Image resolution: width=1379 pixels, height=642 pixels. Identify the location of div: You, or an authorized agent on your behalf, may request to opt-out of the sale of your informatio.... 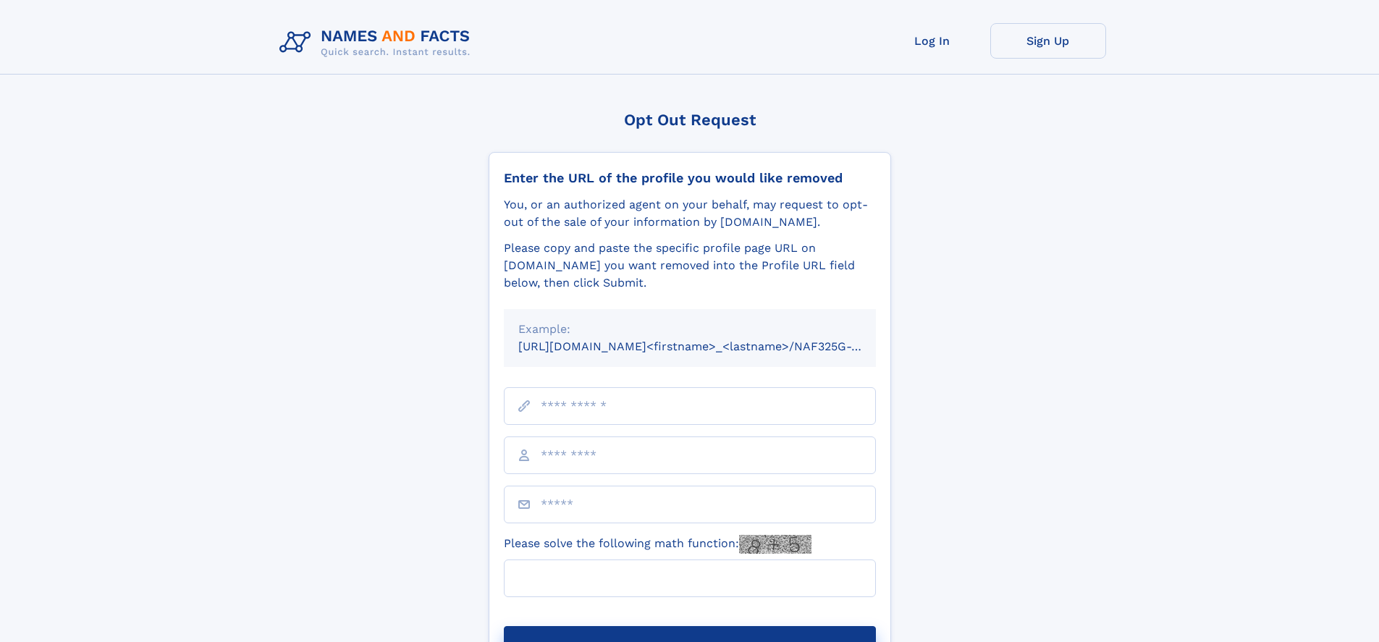
(690, 214).